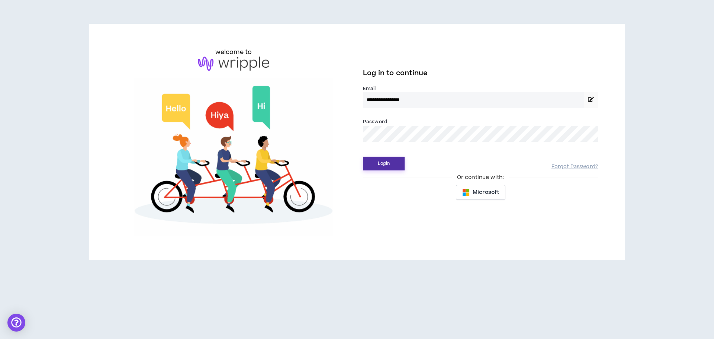  Describe the element at coordinates (486, 192) in the screenshot. I see `span: Microsoft` at that location.